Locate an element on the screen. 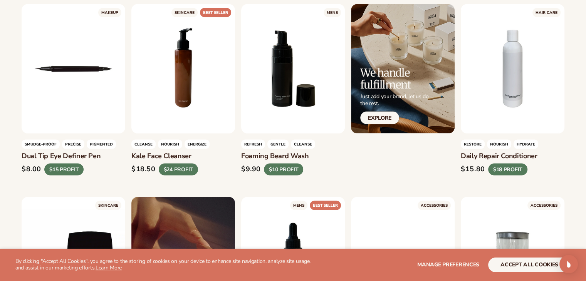  span: restore is located at coordinates (473, 145).